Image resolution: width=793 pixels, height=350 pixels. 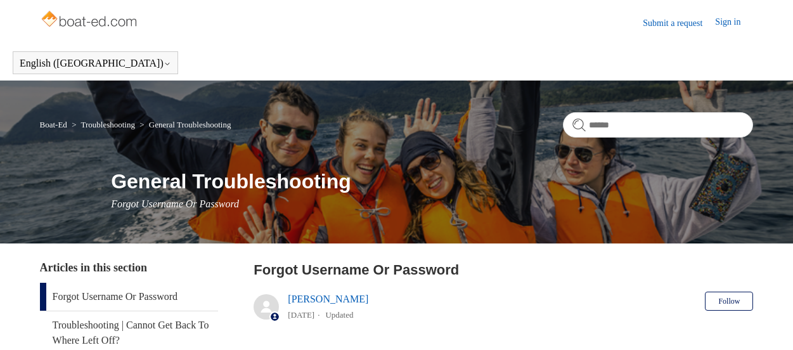 I want to click on a: Forgot Username Or Password, so click(x=129, y=297).